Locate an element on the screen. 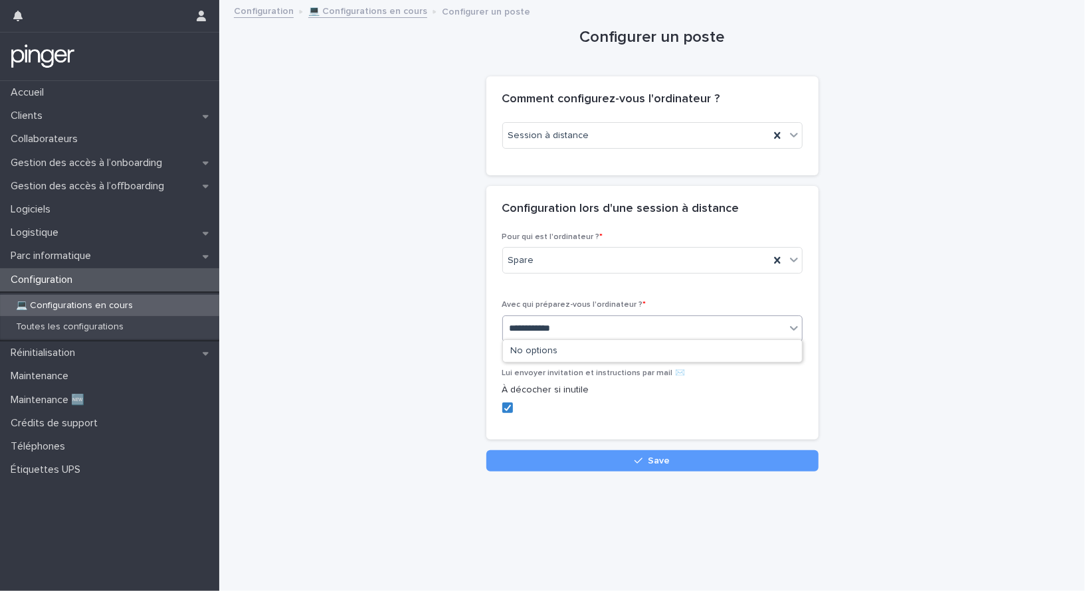  a: Configuration is located at coordinates (264, 10).